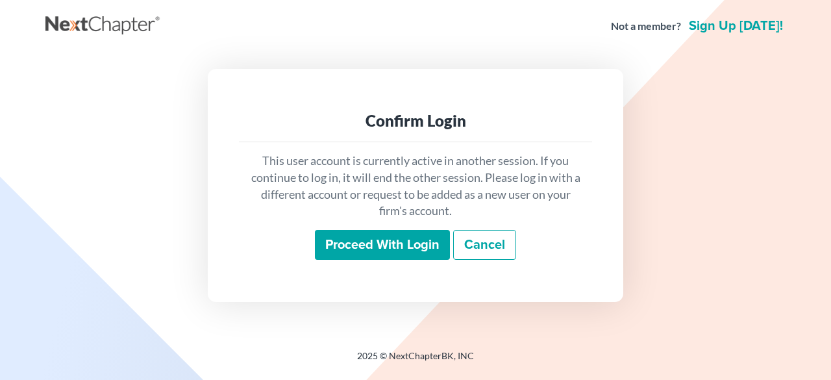 The height and width of the screenshot is (380, 831). What do you see at coordinates (416, 361) in the screenshot?
I see `div: 2025 © NextChapterBK, INC` at bounding box center [416, 361].